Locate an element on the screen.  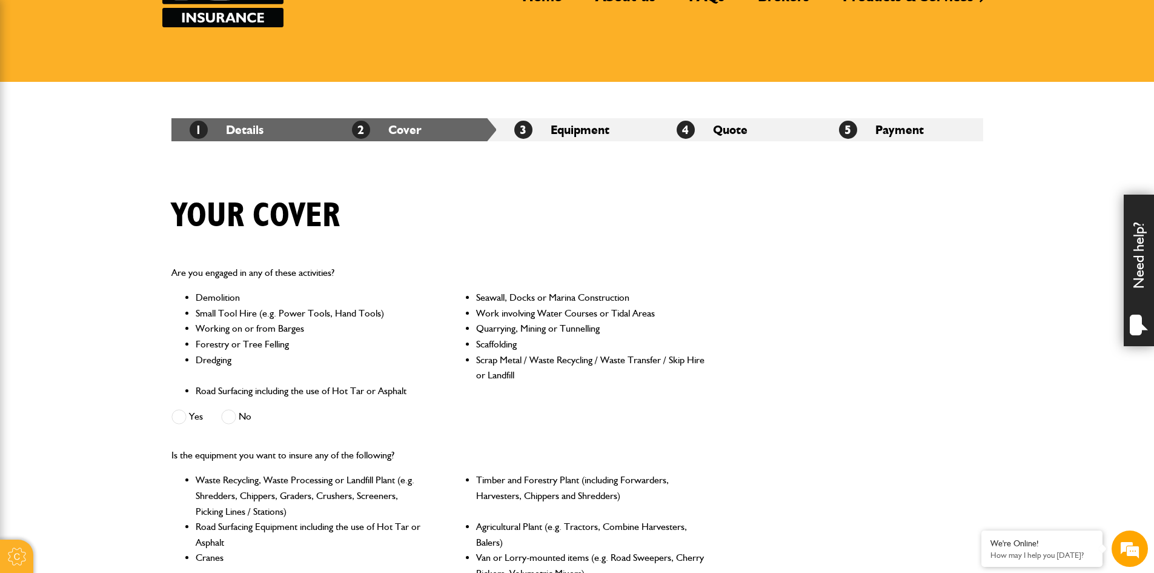
li: Quarrying, Mining or Tunnelling is located at coordinates (591, 328).